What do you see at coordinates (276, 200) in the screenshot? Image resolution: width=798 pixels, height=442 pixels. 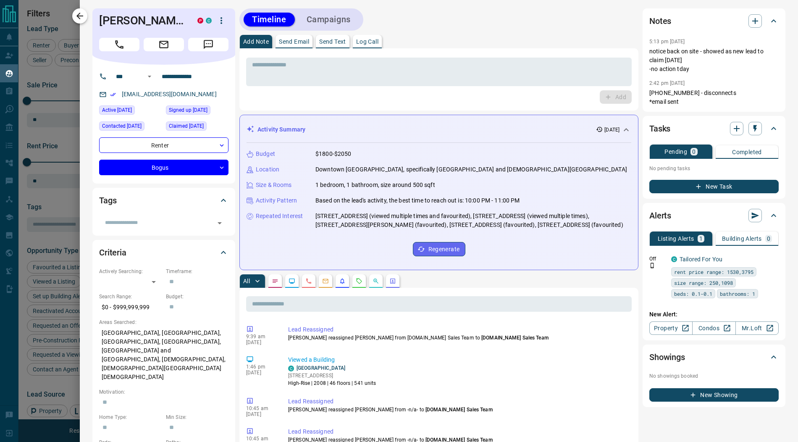 I see `p: Activity Pattern` at bounding box center [276, 200].